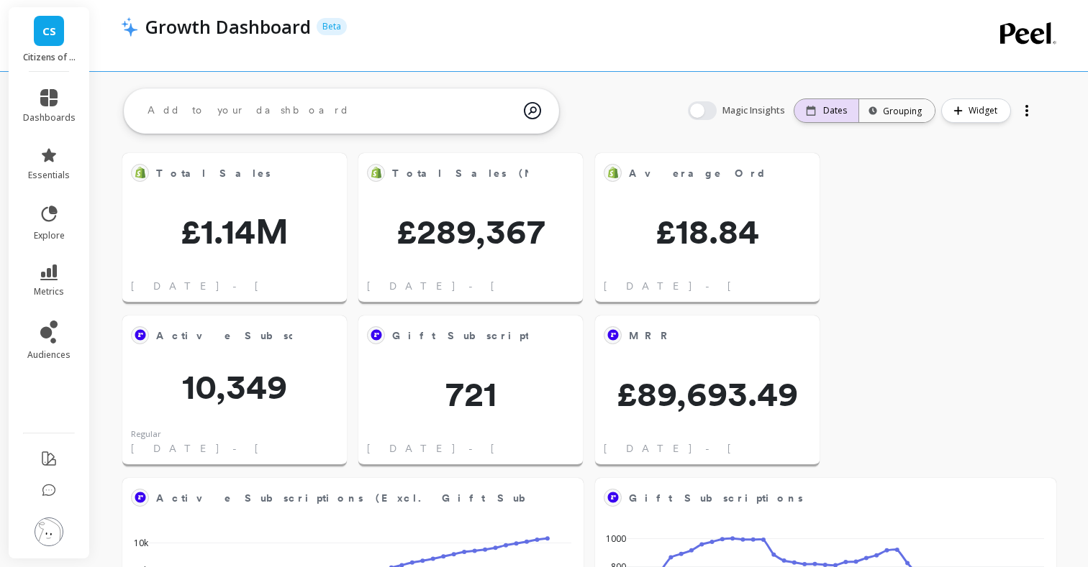 The height and width of the screenshot is (567, 1088). I want to click on div: Grouping, so click(896, 111).